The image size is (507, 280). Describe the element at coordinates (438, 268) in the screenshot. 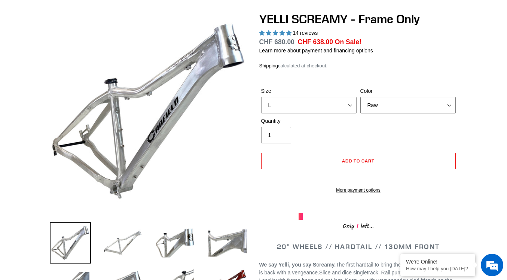

I see `p: How may I help you today?` at that location.